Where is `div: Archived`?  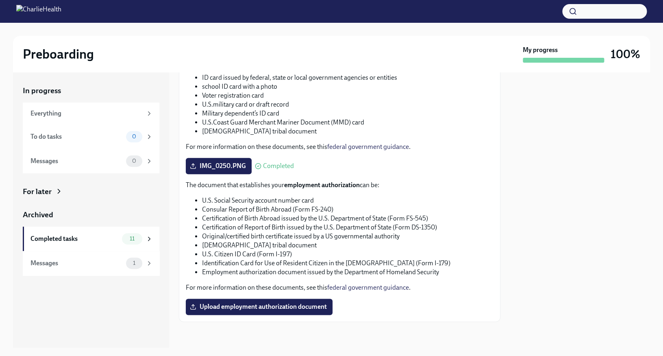 div: Archived is located at coordinates (91, 215).